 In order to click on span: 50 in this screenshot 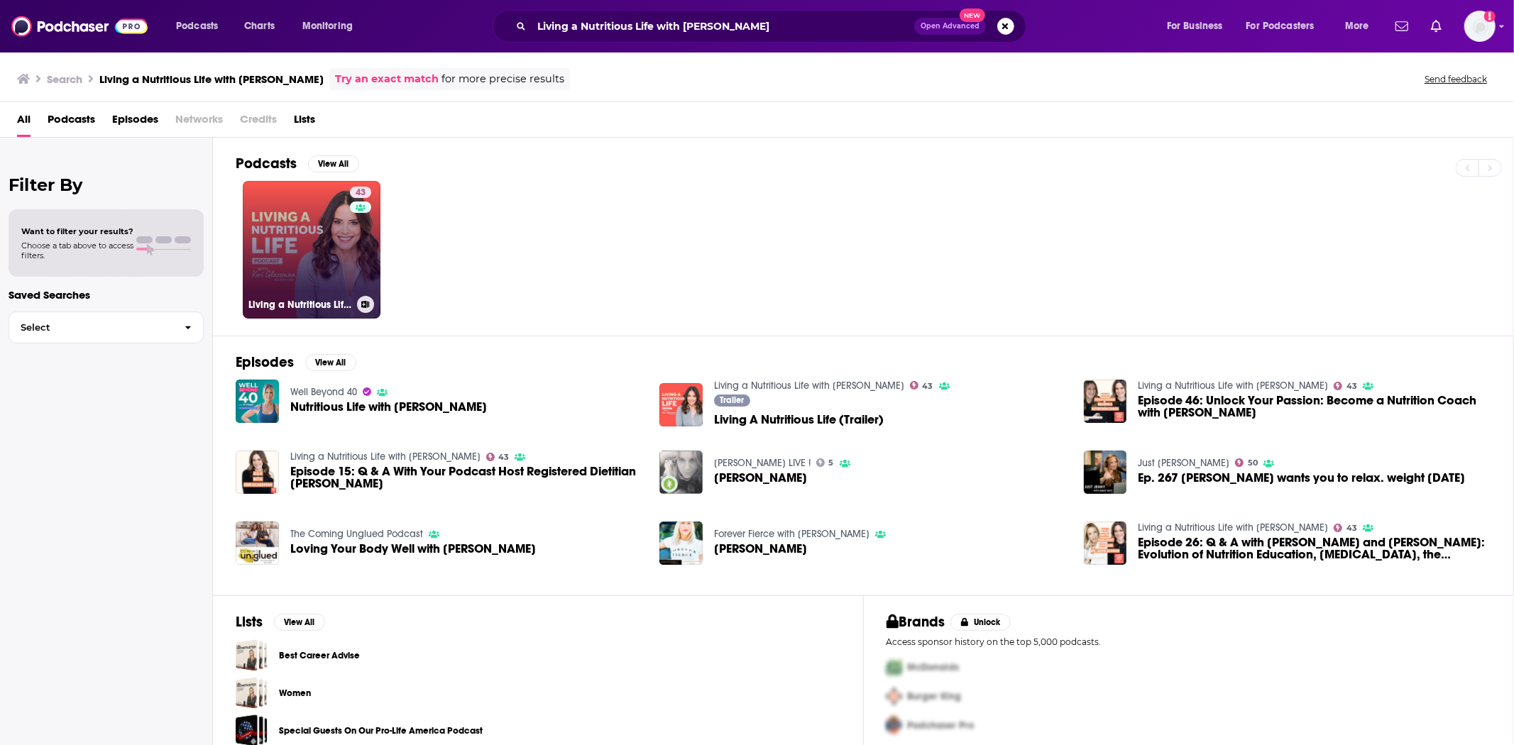, I will do `click(1253, 463)`.